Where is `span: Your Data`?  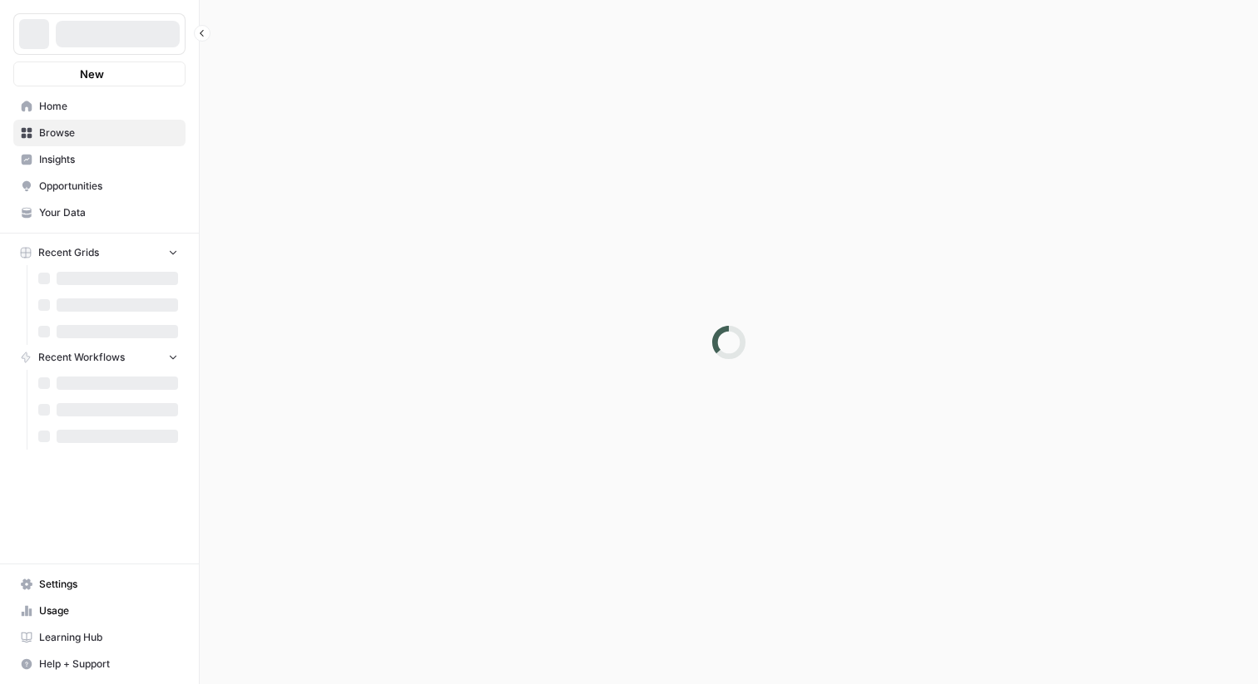 span: Your Data is located at coordinates (108, 213).